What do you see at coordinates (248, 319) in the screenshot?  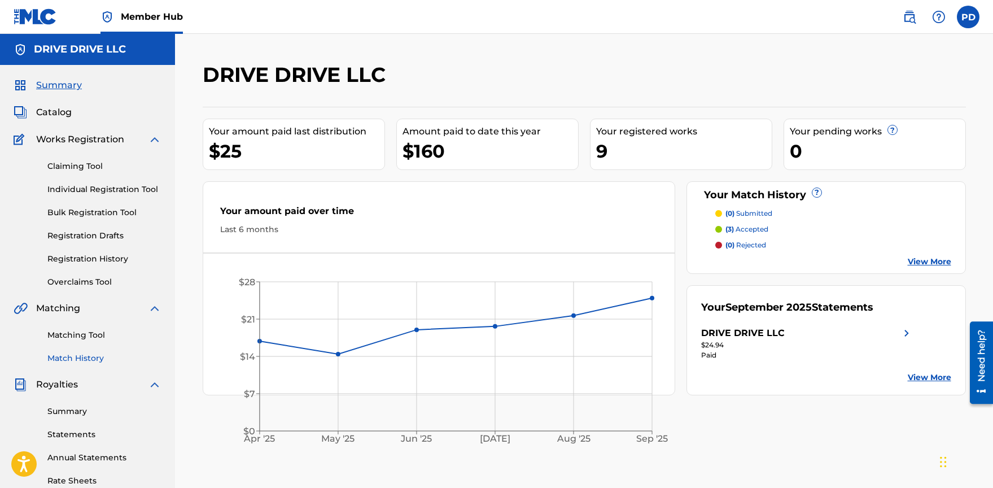 I see `tspan: $21` at bounding box center [248, 319].